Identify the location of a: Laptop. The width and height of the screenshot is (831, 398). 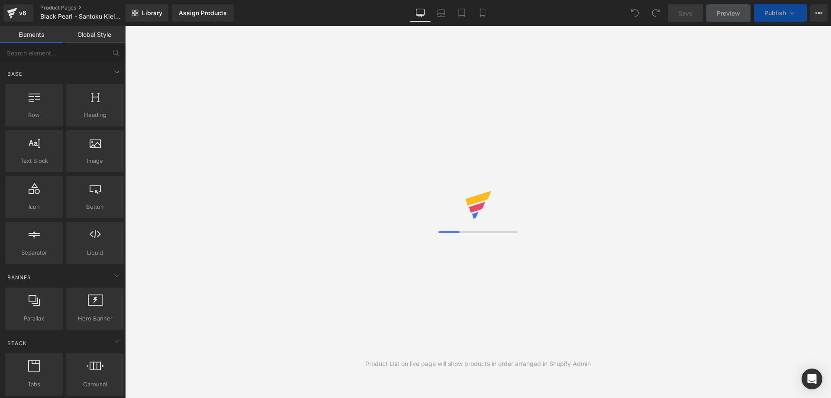
(441, 13).